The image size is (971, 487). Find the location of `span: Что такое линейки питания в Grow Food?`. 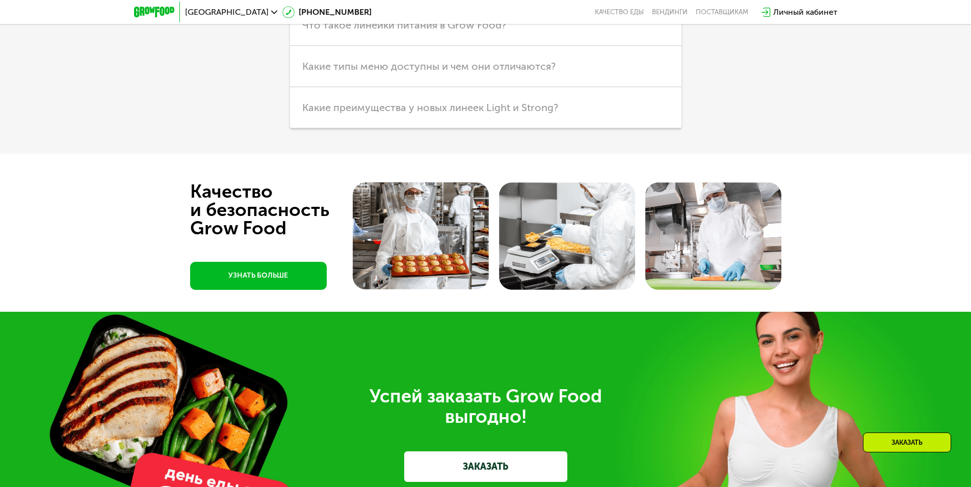

span: Что такое линейки питания в Grow Food? is located at coordinates (404, 25).